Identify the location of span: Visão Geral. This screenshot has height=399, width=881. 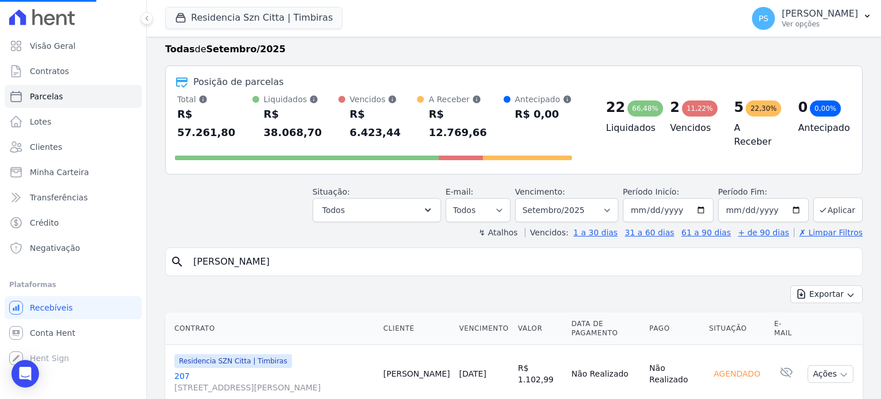
(53, 46).